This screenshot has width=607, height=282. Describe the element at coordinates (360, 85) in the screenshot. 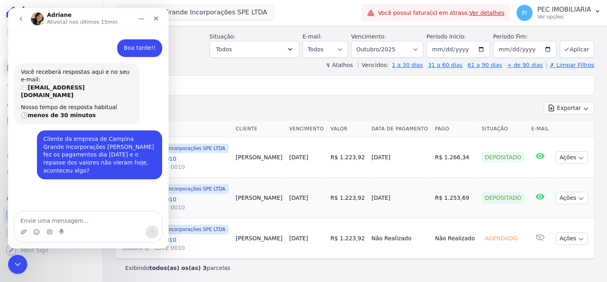

I see `input: Buscar por nome do lote ou do cliente` at that location.